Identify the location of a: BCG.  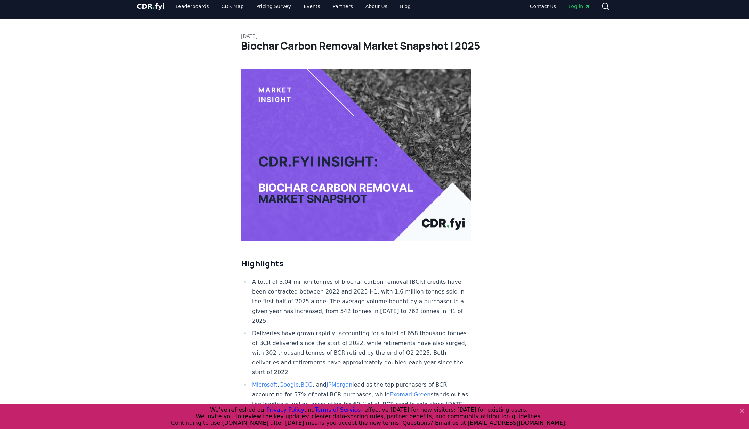
(306, 385).